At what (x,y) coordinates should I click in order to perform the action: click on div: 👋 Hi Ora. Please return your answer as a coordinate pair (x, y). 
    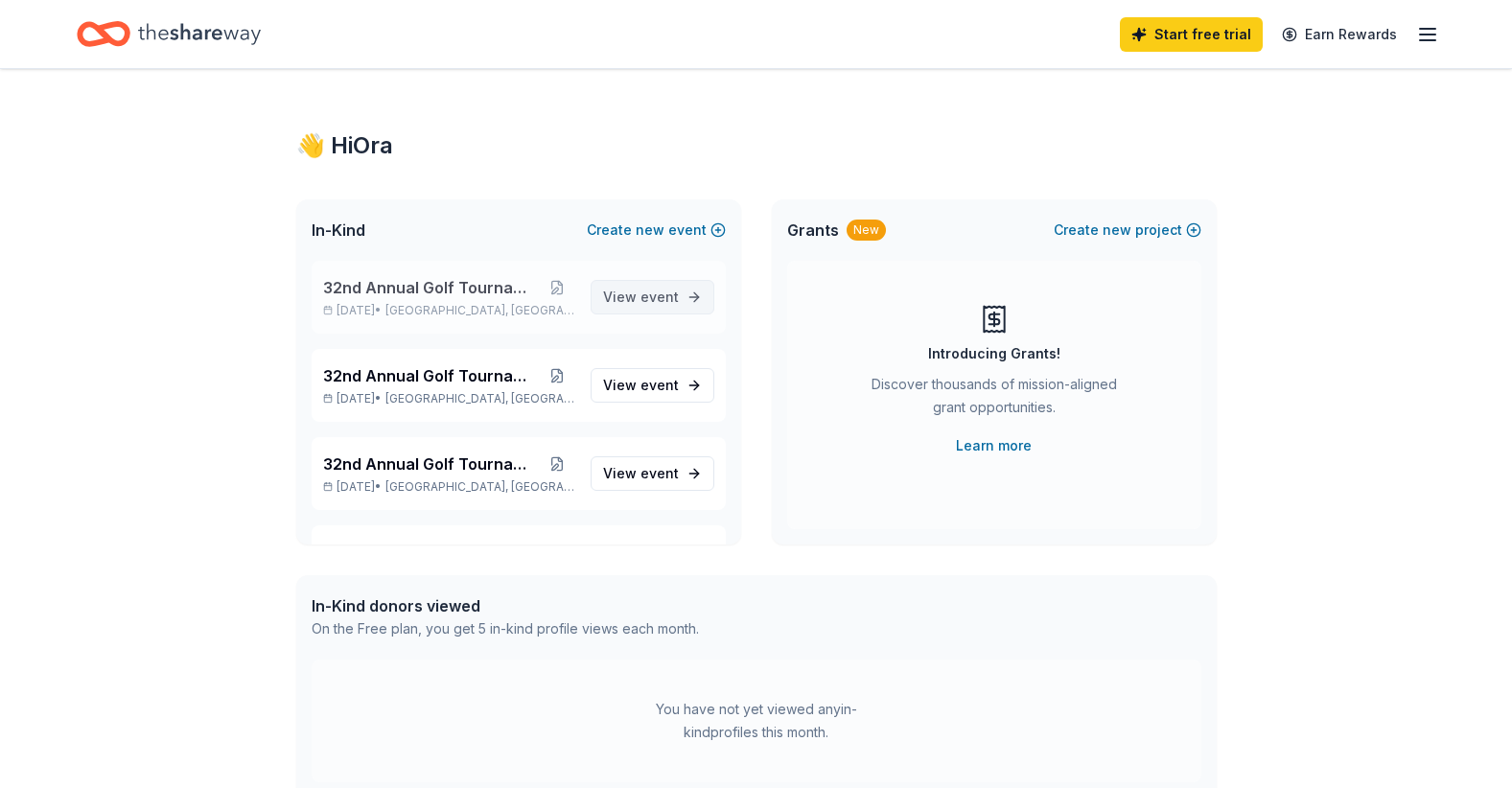
    Looking at the image, I should click on (756, 146).